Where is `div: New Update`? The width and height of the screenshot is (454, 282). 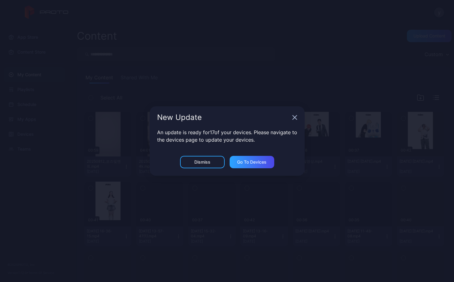 div: New Update is located at coordinates (224, 118).